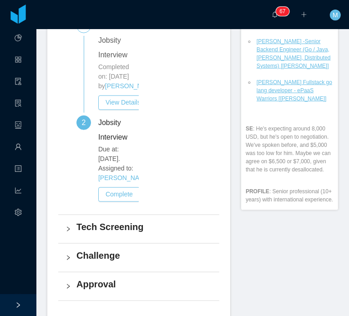 This screenshot has width=349, height=316. I want to click on i: icon: bell, so click(275, 15).